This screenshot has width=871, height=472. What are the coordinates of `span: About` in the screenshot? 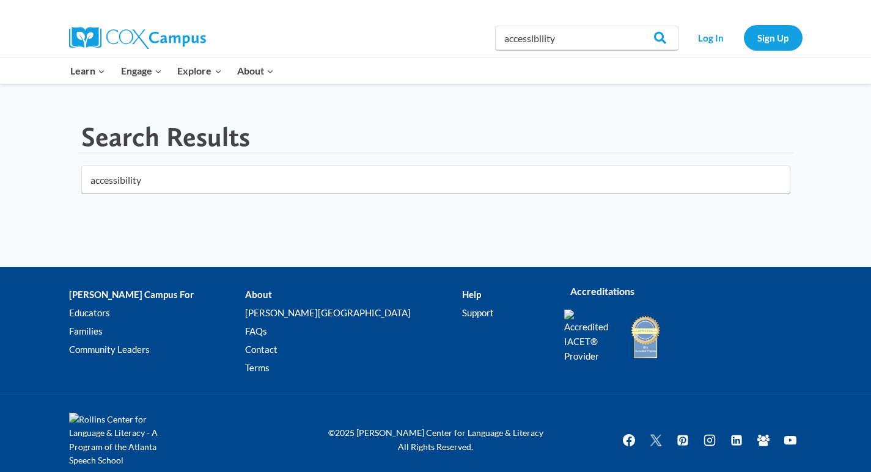 It's located at (255, 71).